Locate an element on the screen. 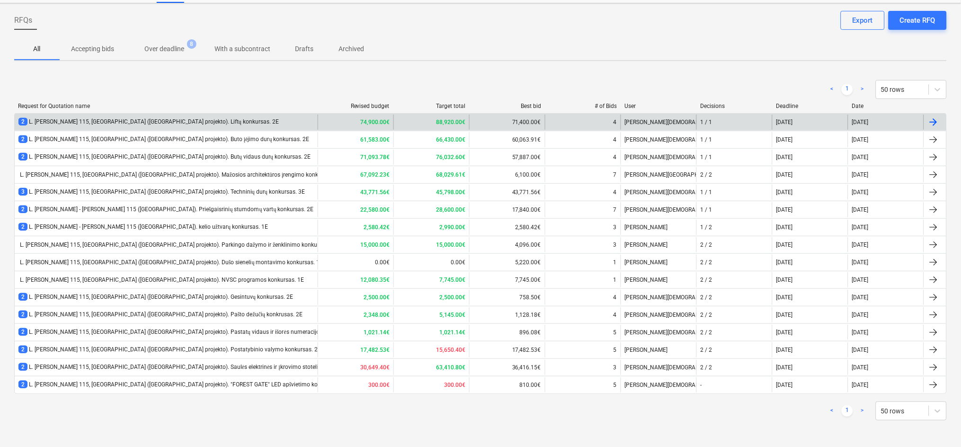  div: 6,100.00€ is located at coordinates (507, 175).